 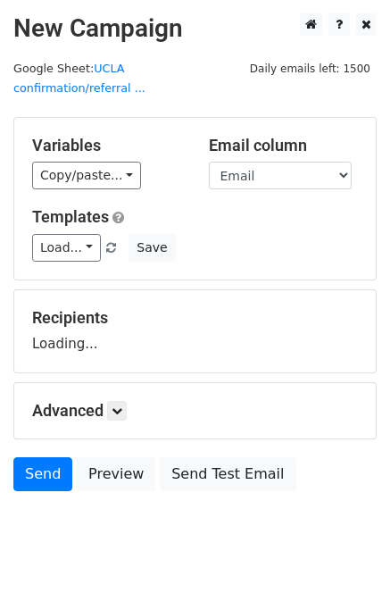 What do you see at coordinates (116, 474) in the screenshot?
I see `a: Preview` at bounding box center [116, 474].